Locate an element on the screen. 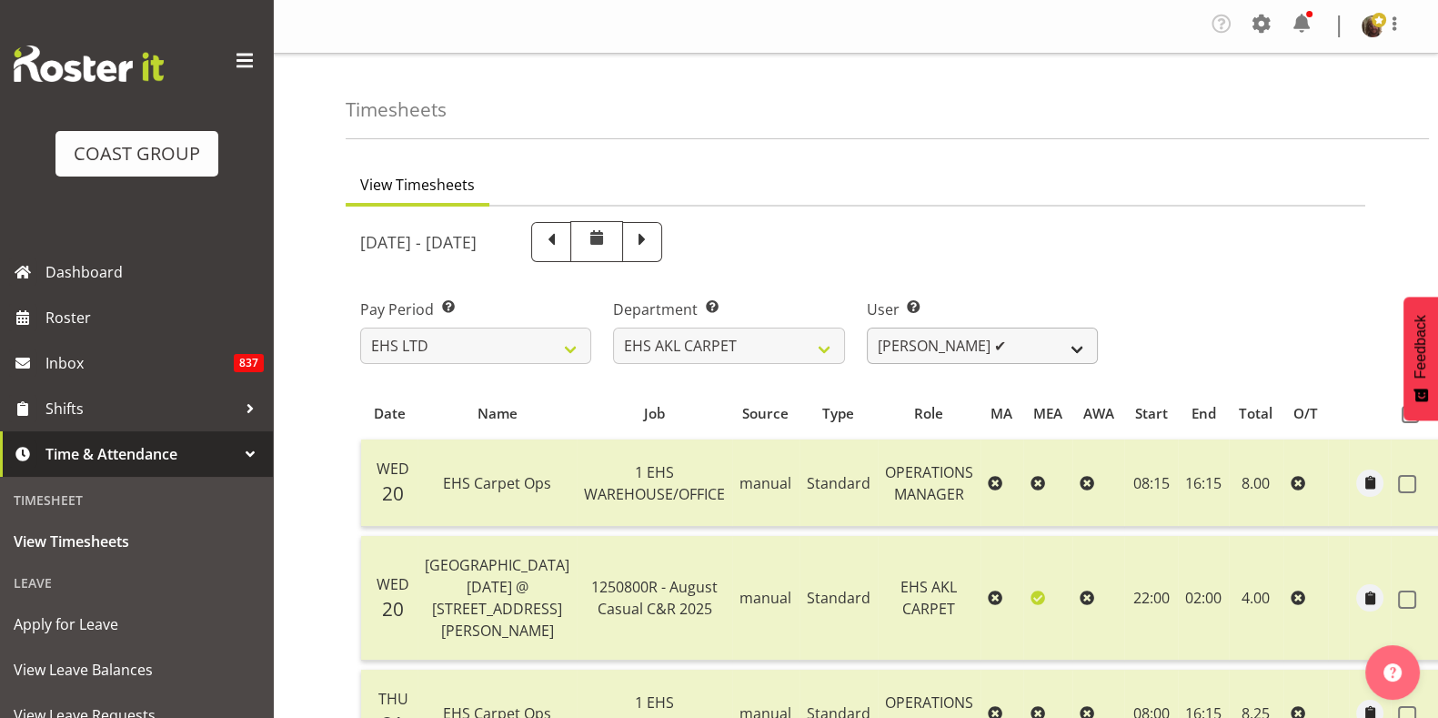 The height and width of the screenshot is (718, 1438). td: 08:15 is located at coordinates (1151, 483).